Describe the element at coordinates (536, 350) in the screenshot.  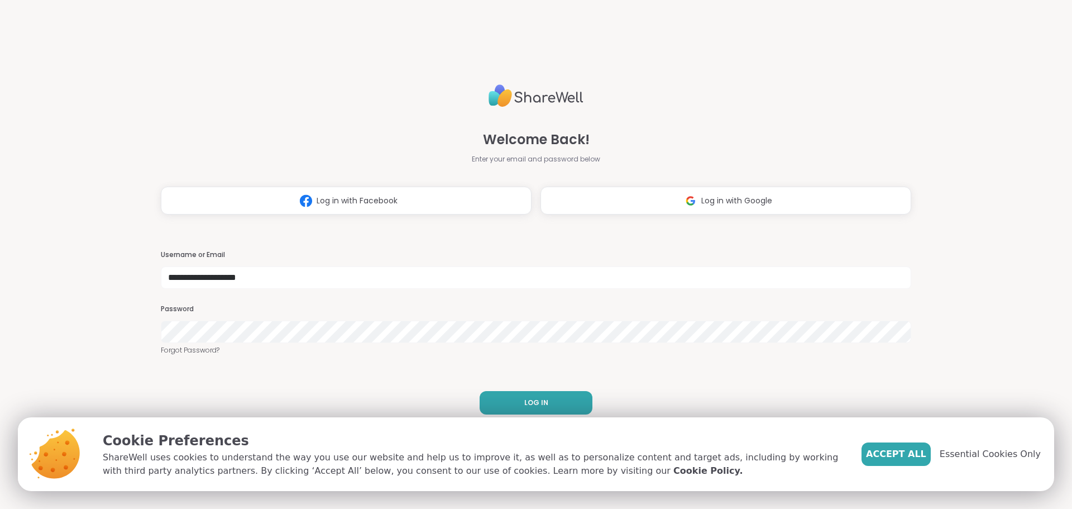
I see `a: Forgot Password?` at that location.